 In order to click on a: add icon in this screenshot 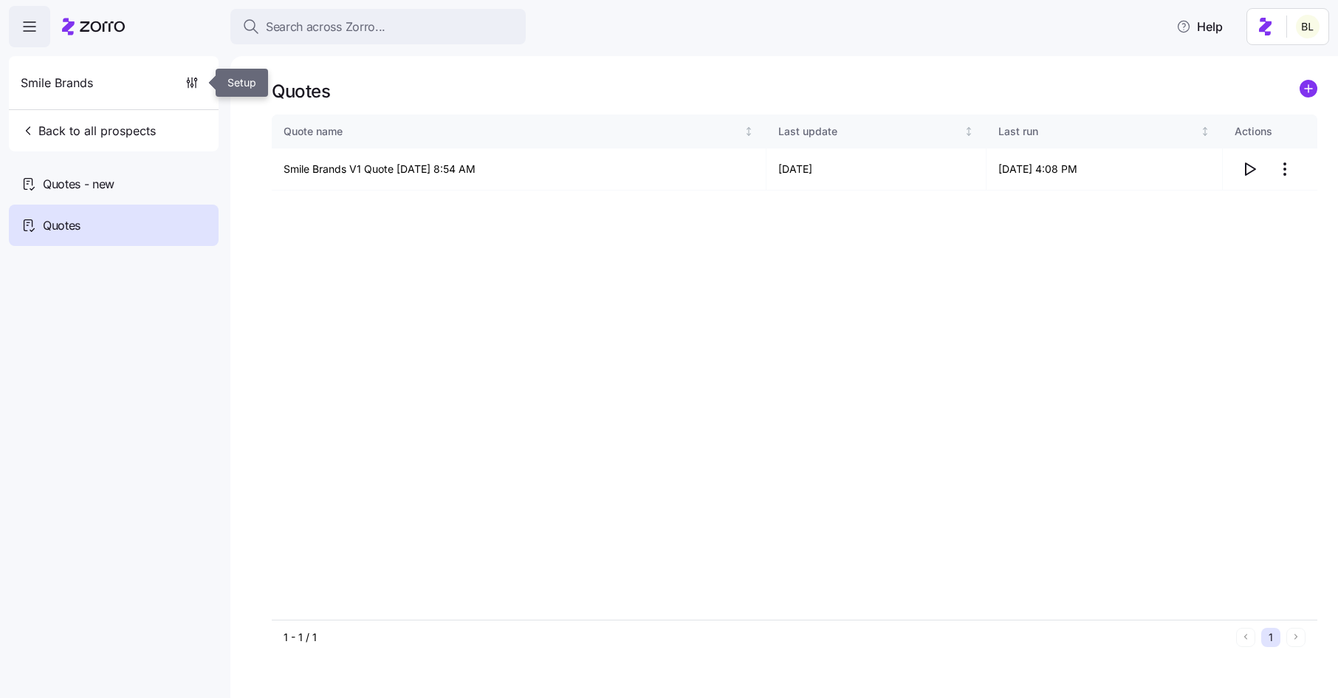, I will do `click(1309, 91)`.